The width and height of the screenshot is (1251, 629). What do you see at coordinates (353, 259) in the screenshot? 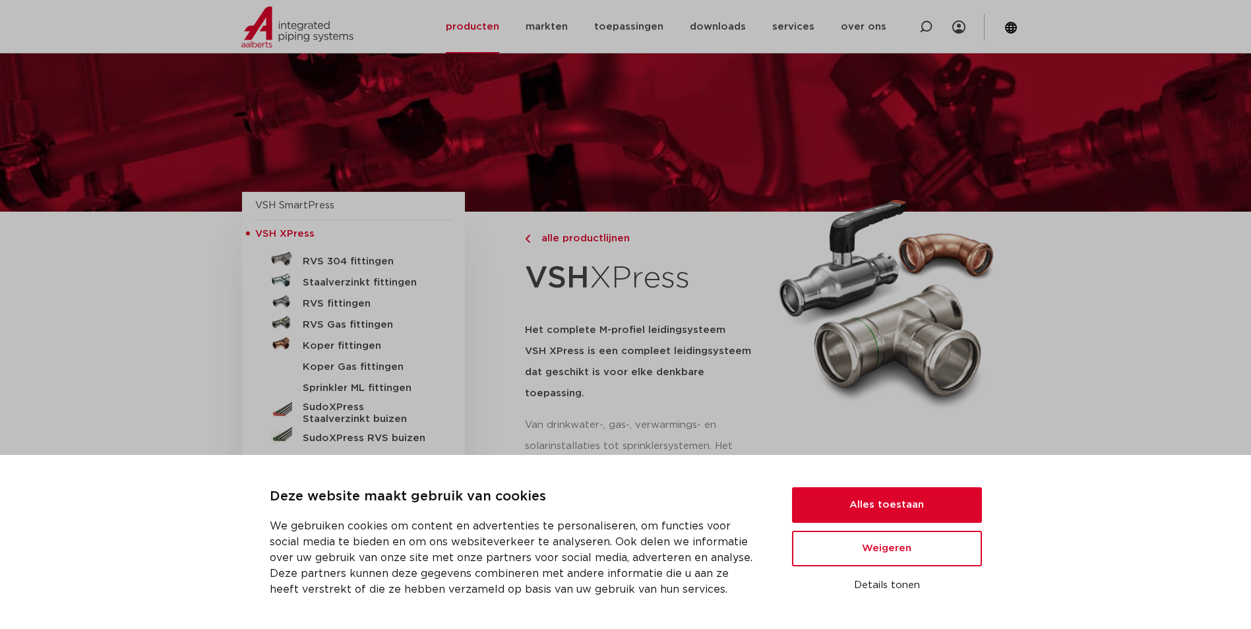
I see `a: RVS 304 fittingen` at bounding box center [353, 259].